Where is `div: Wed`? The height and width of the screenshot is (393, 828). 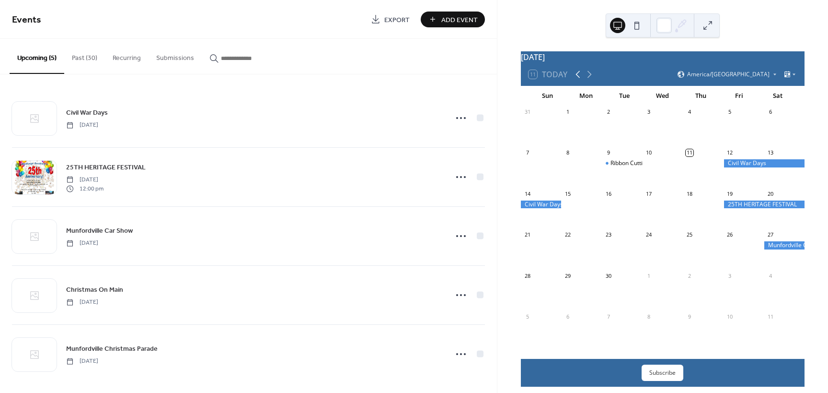 div: Wed is located at coordinates (663, 96).